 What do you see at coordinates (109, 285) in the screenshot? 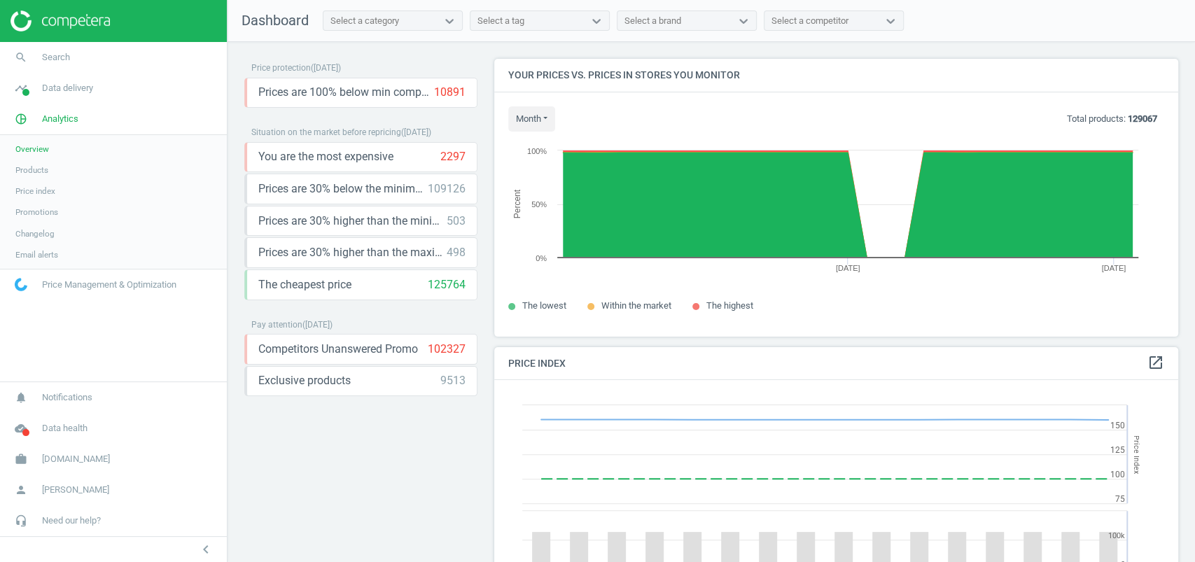
I see `span: Price Management & Optimization` at bounding box center [109, 285].